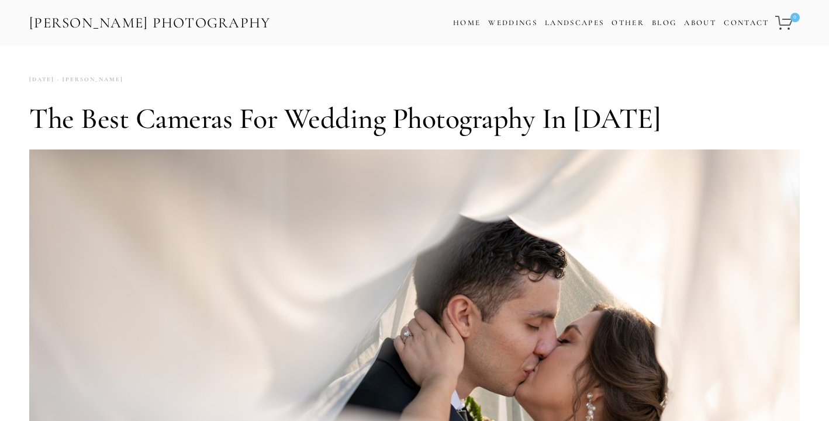  Describe the element at coordinates (664, 23) in the screenshot. I see `a: Blog` at that location.